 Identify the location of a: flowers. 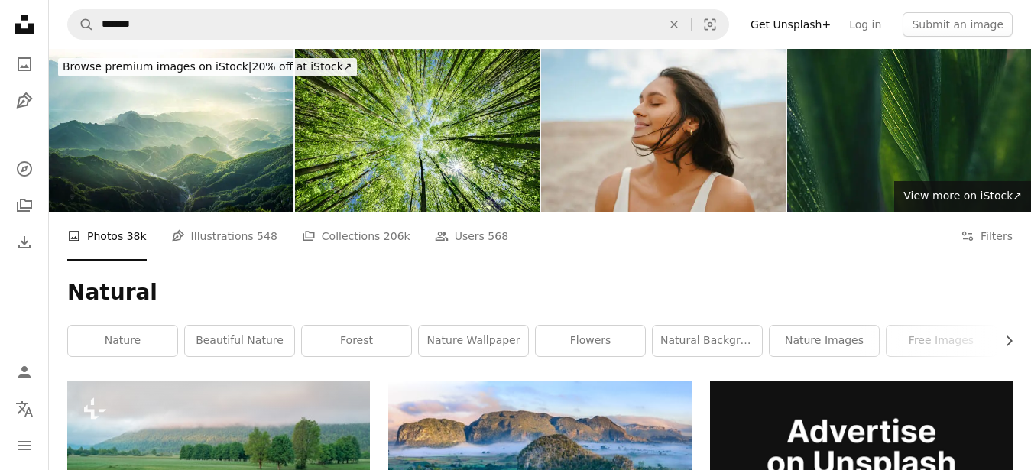
(590, 341).